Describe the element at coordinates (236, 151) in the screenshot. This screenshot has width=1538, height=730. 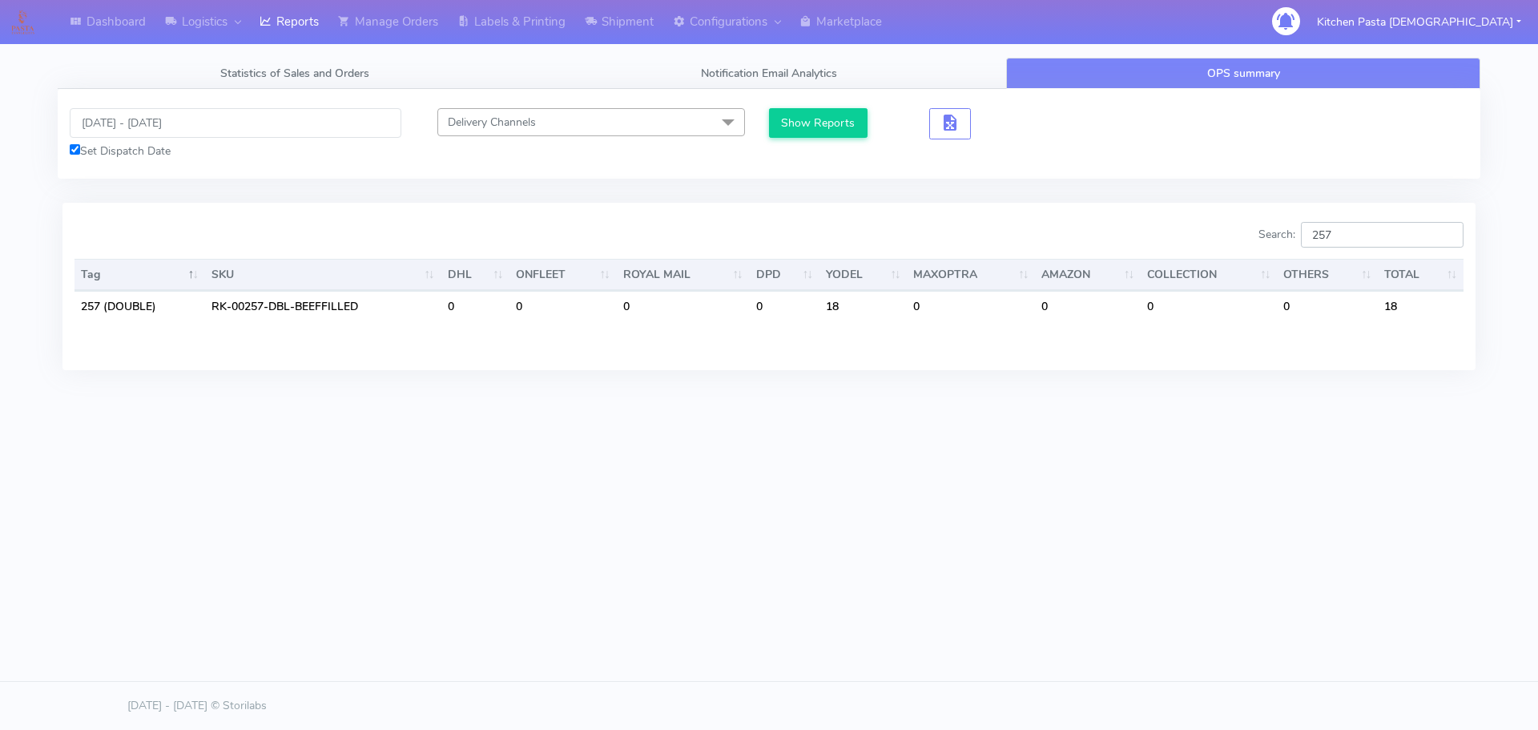
I see `div: Set Dispatch Date` at that location.